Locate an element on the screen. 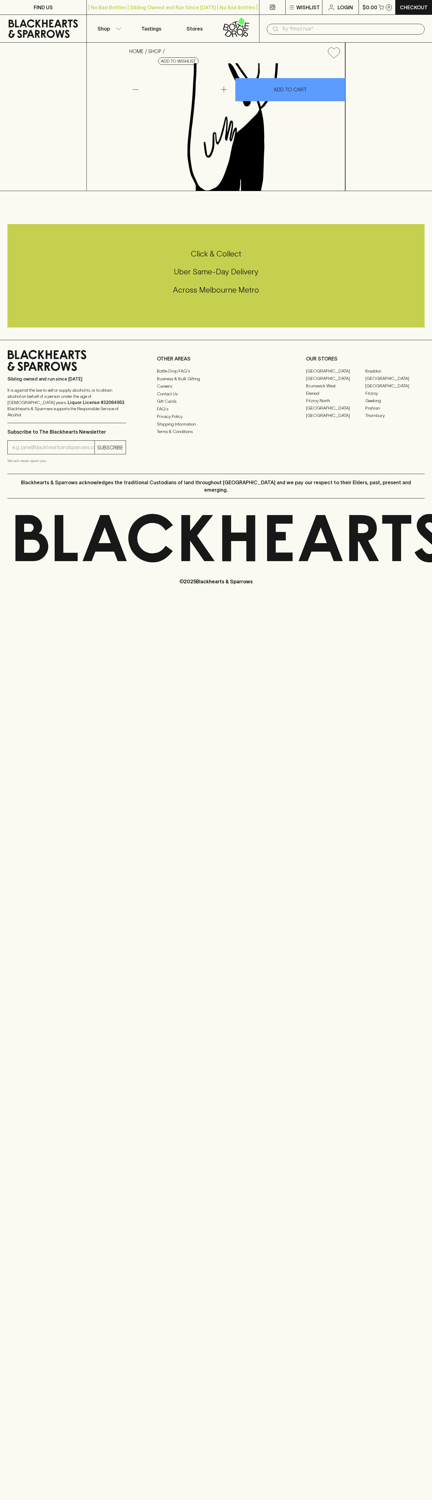 Image resolution: width=432 pixels, height=1500 pixels. a: Terms & Conditions is located at coordinates (216, 432).